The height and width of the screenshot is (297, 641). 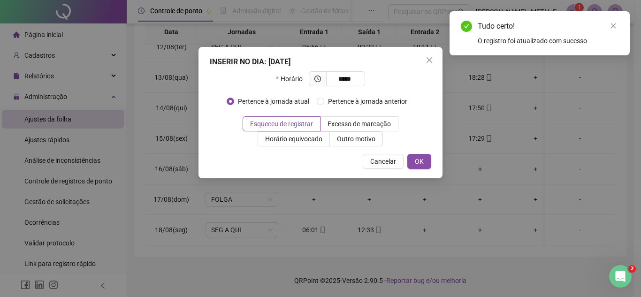 I want to click on span: Cancelar, so click(x=383, y=161).